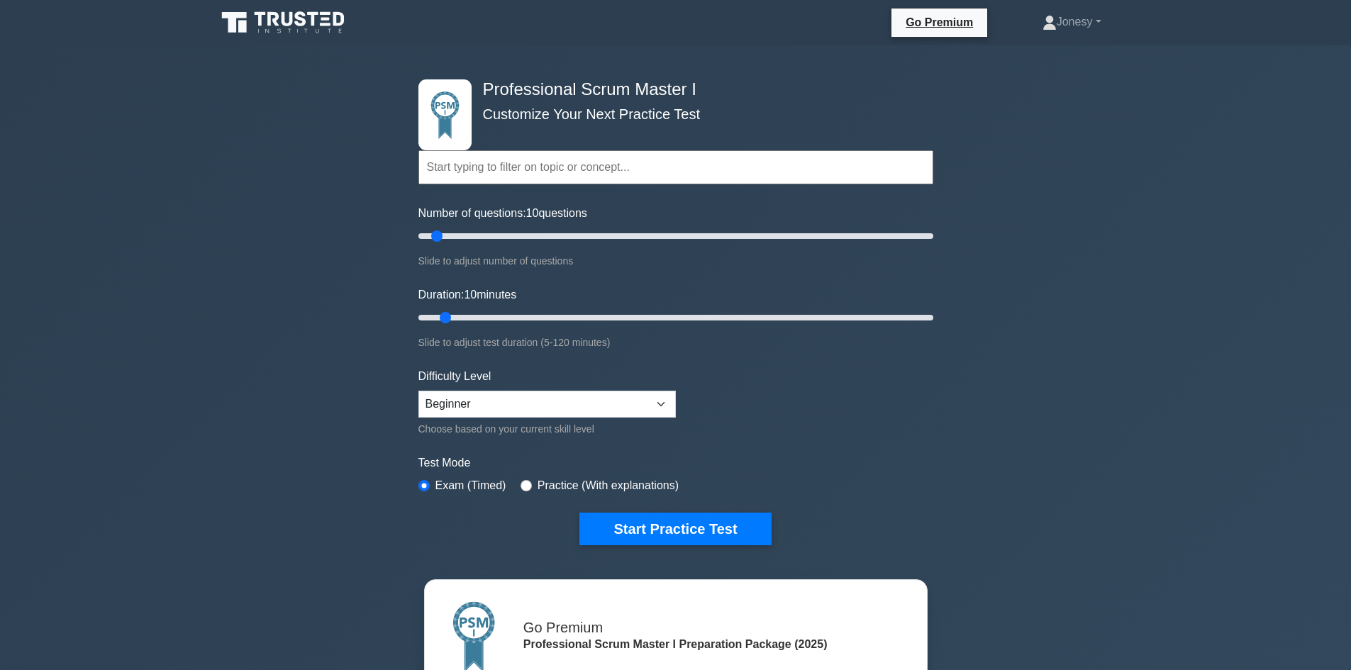 This screenshot has height=670, width=1351. What do you see at coordinates (676, 463) in the screenshot?
I see `label: Test Mode` at bounding box center [676, 463].